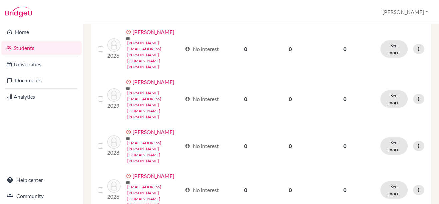  Describe the element at coordinates (41, 80) in the screenshot. I see `a: Documents` at that location.